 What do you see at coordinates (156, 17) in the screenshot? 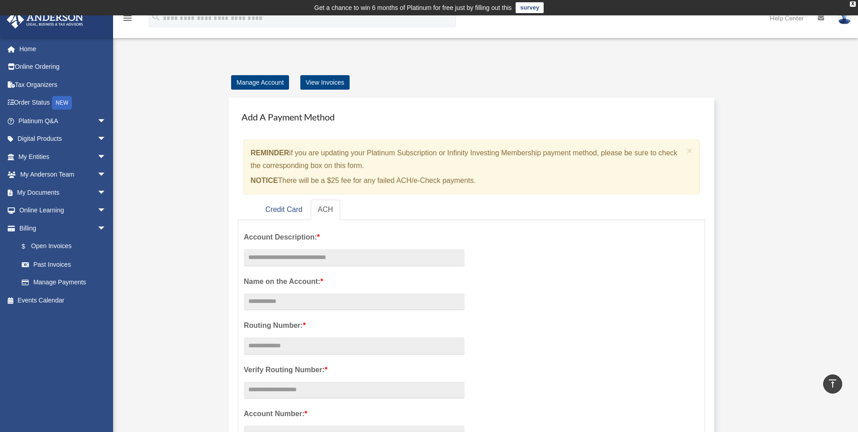
I see `i: search` at bounding box center [156, 17].